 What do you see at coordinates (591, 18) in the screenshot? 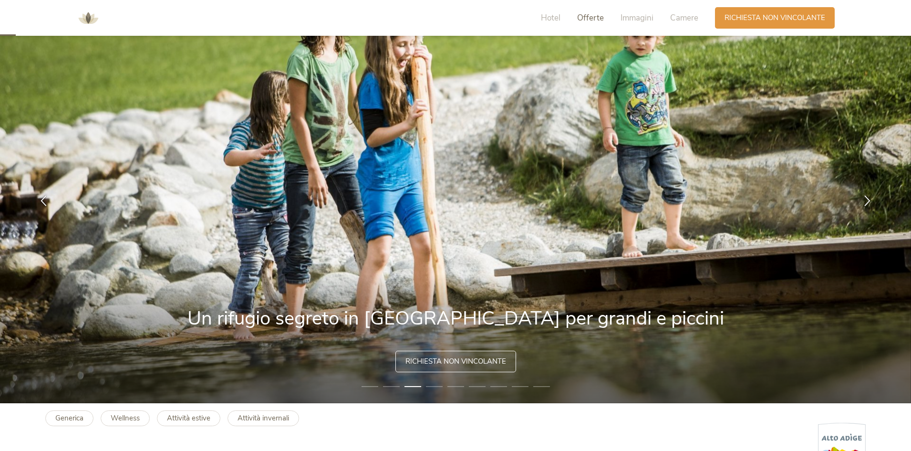
I see `span: Offerte` at bounding box center [591, 18].